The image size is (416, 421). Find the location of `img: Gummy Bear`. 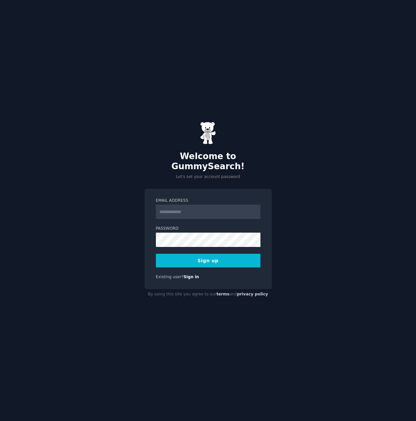

img: Gummy Bear is located at coordinates (208, 133).